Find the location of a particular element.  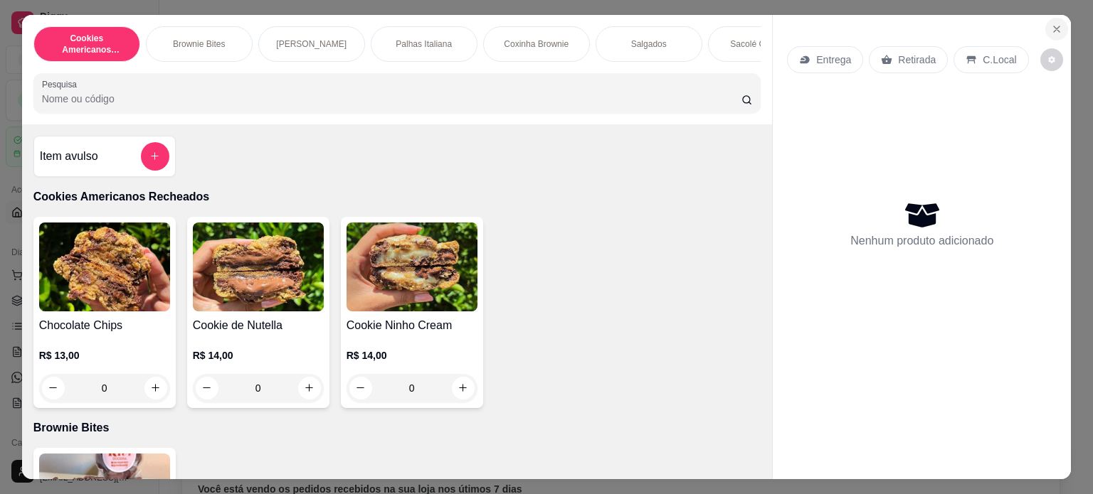

h4: Cookie Ninho Cream is located at coordinates (412, 326).